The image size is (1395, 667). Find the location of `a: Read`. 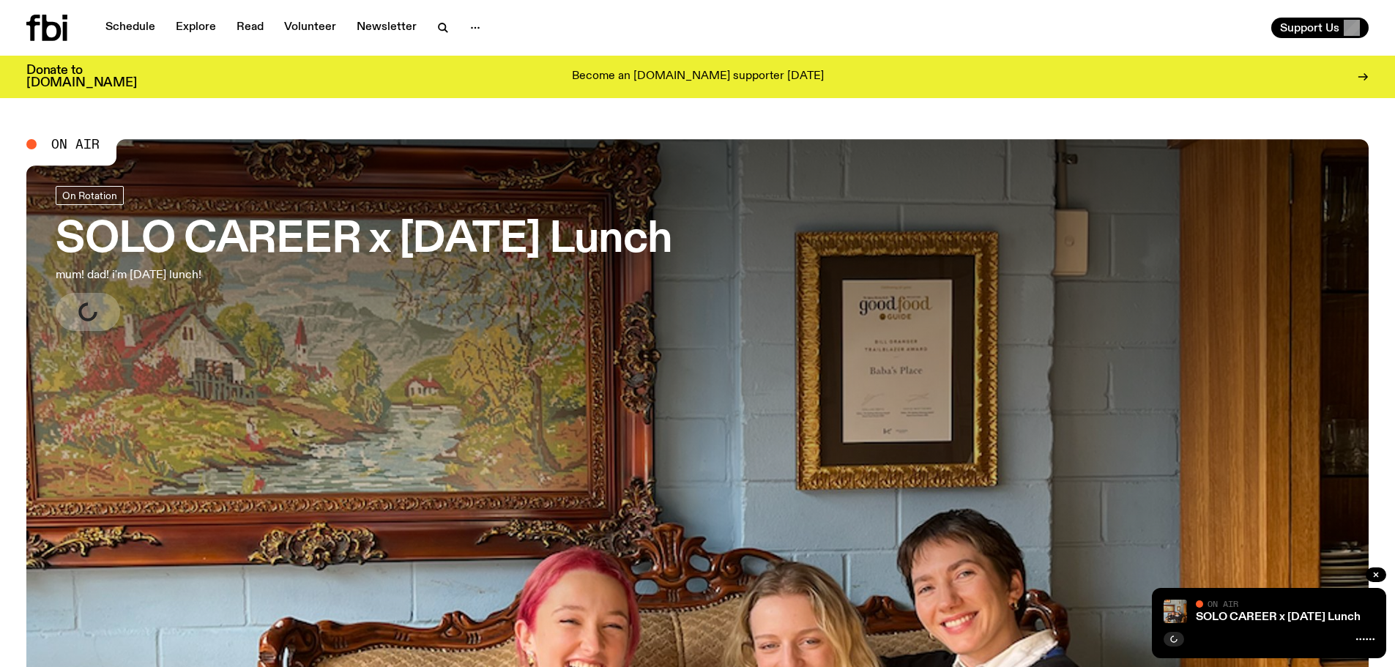

a: Read is located at coordinates (250, 28).